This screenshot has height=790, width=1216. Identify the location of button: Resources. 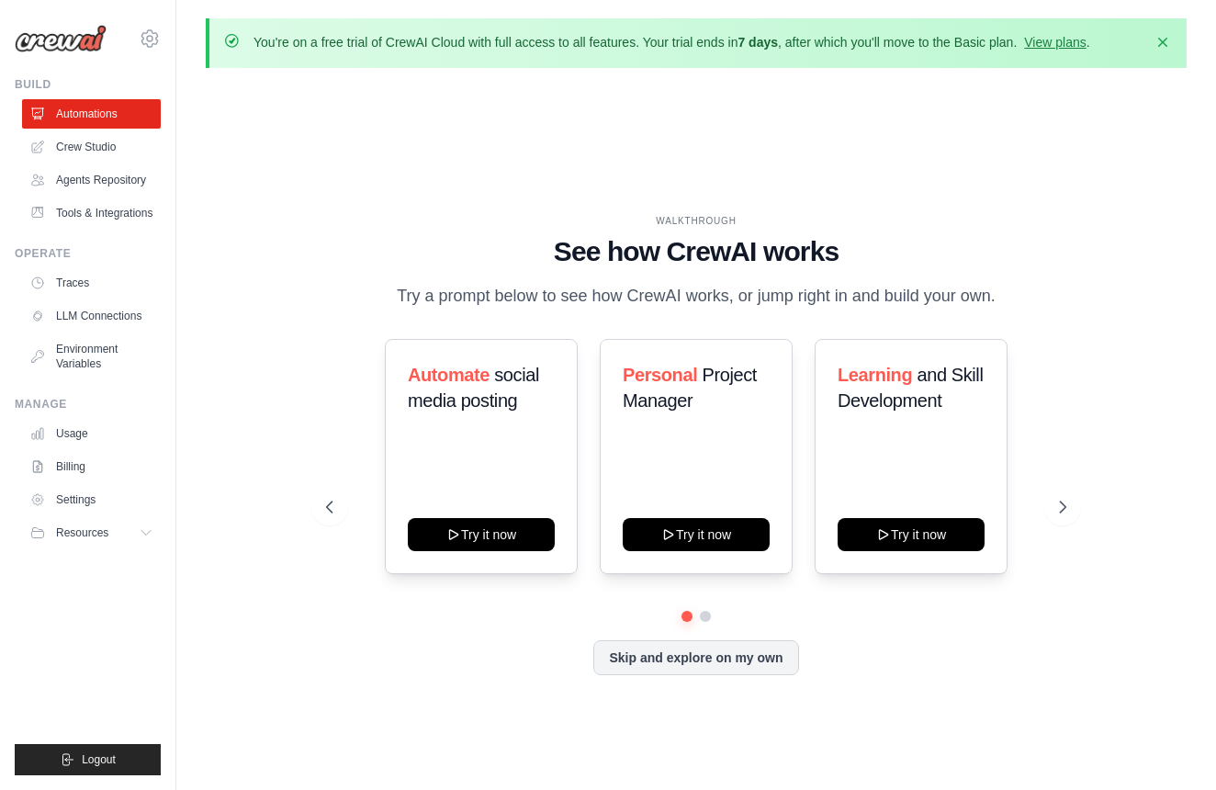
(91, 533).